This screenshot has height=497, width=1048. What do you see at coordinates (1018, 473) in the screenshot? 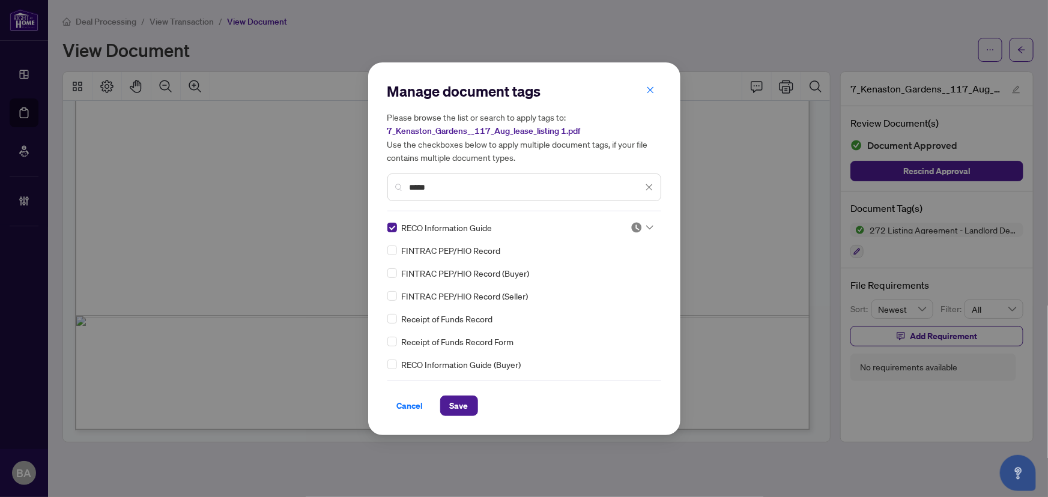
I see `button: Open asap` at bounding box center [1018, 473].